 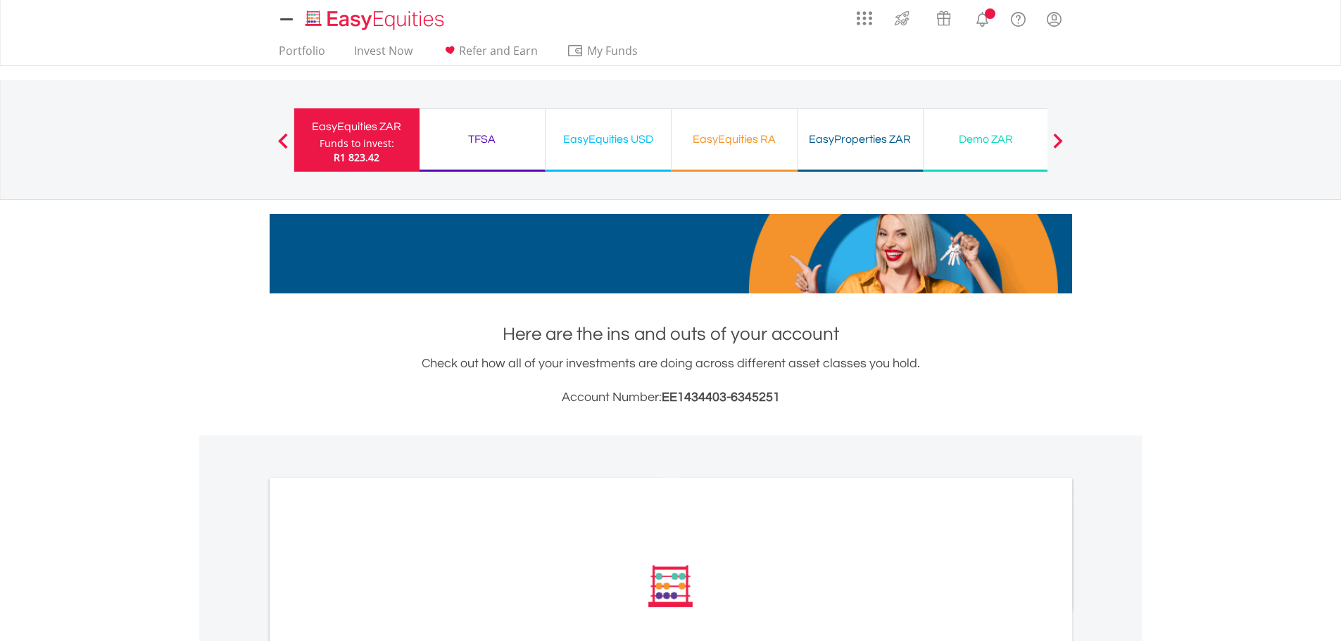 I want to click on div: Demo ZAR, so click(x=986, y=139).